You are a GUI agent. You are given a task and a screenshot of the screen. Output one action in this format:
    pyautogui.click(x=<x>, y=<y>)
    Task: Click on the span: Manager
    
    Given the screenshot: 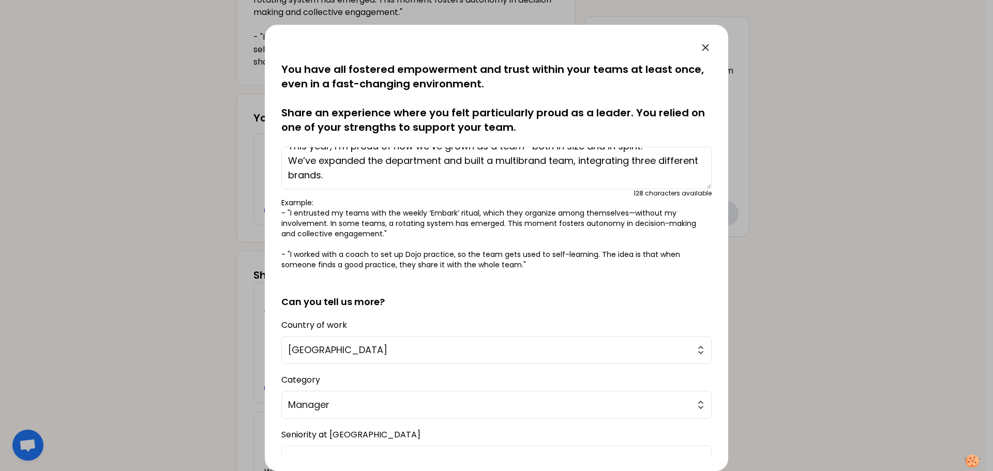 What is the action you would take?
    pyautogui.click(x=489, y=405)
    